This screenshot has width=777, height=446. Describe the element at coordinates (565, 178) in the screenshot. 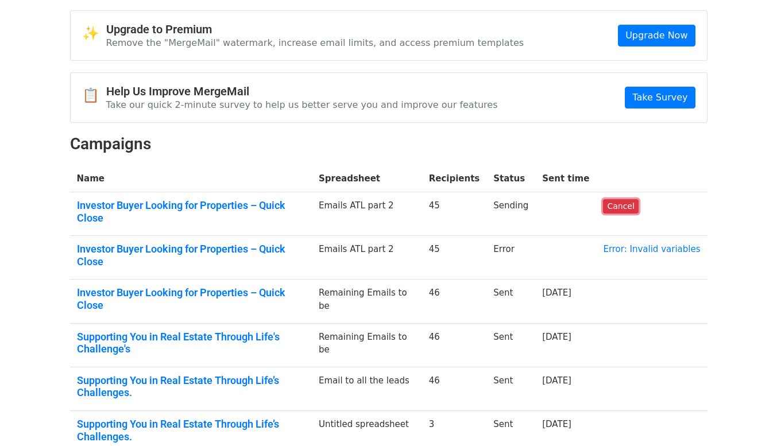

I see `th: Sent time` at that location.